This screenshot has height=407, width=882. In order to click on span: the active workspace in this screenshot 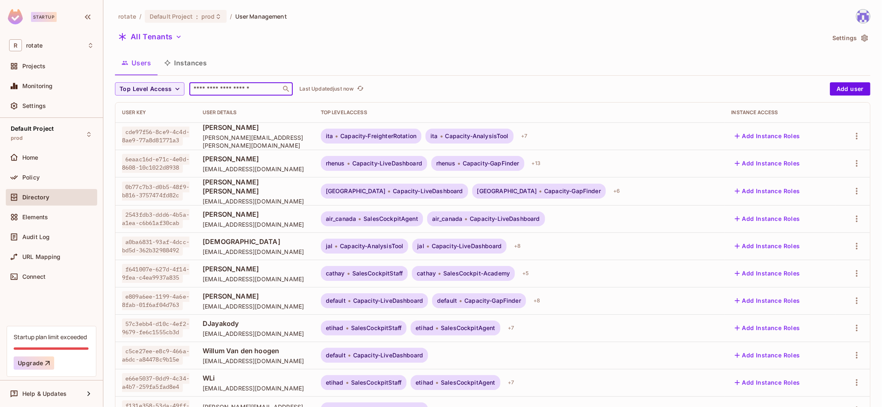, I will do `click(127, 16)`.